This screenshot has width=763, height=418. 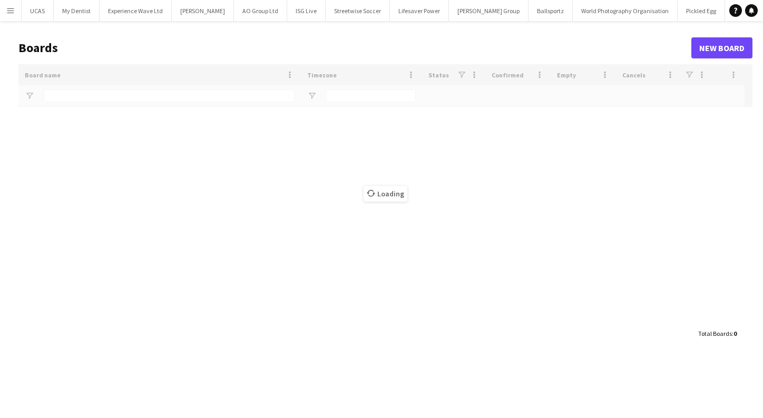 What do you see at coordinates (358, 11) in the screenshot?
I see `button: Streetwise Soccer` at bounding box center [358, 11].